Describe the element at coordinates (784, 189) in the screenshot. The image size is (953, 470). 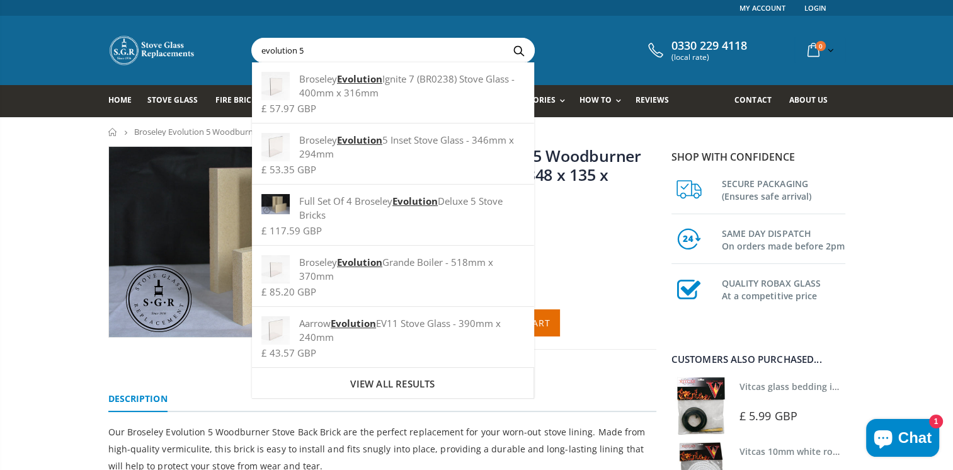
I see `h3: SECURE PACKAGING (Ensures safe arrival)` at that location.